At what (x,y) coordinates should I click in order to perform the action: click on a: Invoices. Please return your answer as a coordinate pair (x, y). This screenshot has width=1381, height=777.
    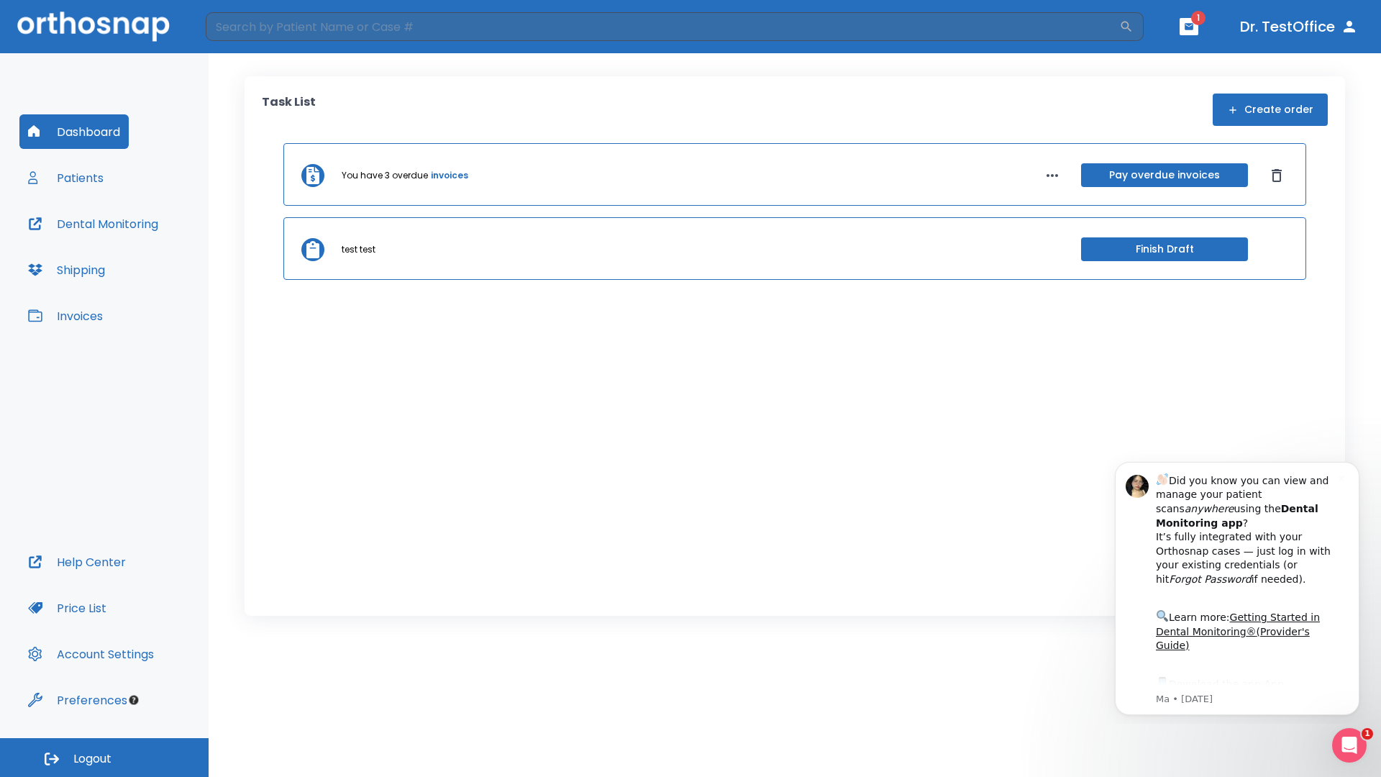
    Looking at the image, I should click on (65, 316).